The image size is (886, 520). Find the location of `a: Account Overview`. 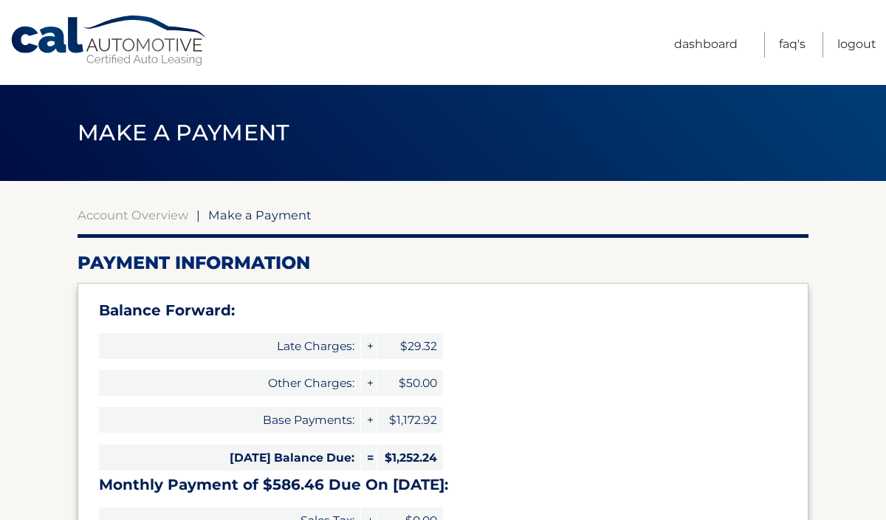

a: Account Overview is located at coordinates (133, 215).